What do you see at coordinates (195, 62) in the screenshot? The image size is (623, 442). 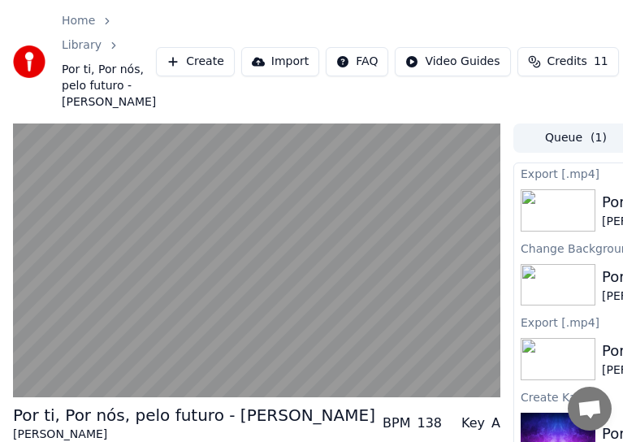 I see `button: Create` at bounding box center [195, 62].